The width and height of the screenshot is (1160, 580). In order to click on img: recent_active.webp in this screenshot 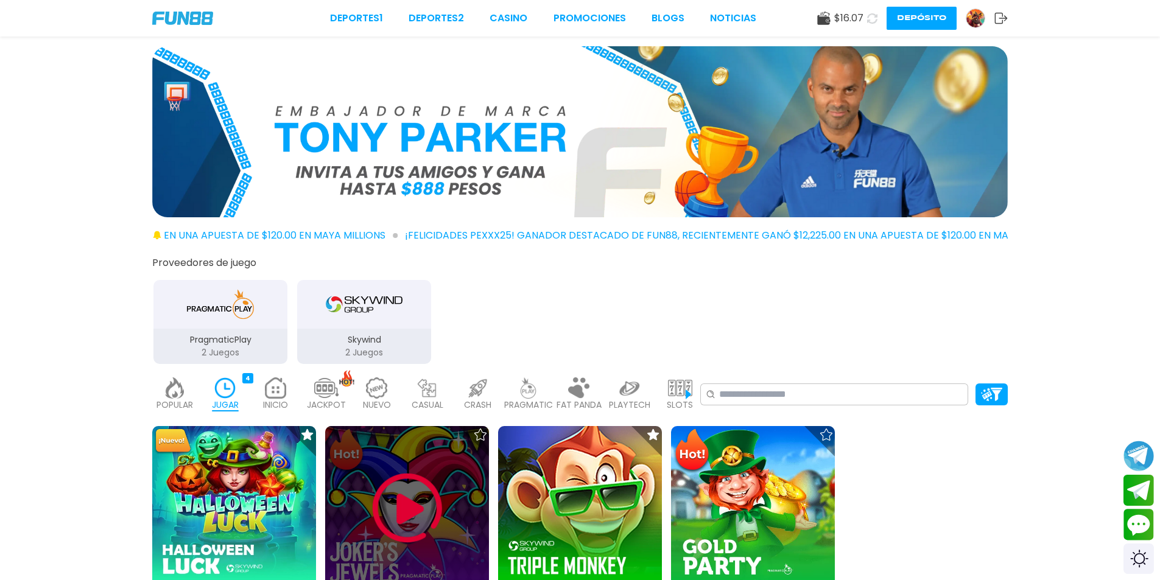, I will do `click(225, 388)`.